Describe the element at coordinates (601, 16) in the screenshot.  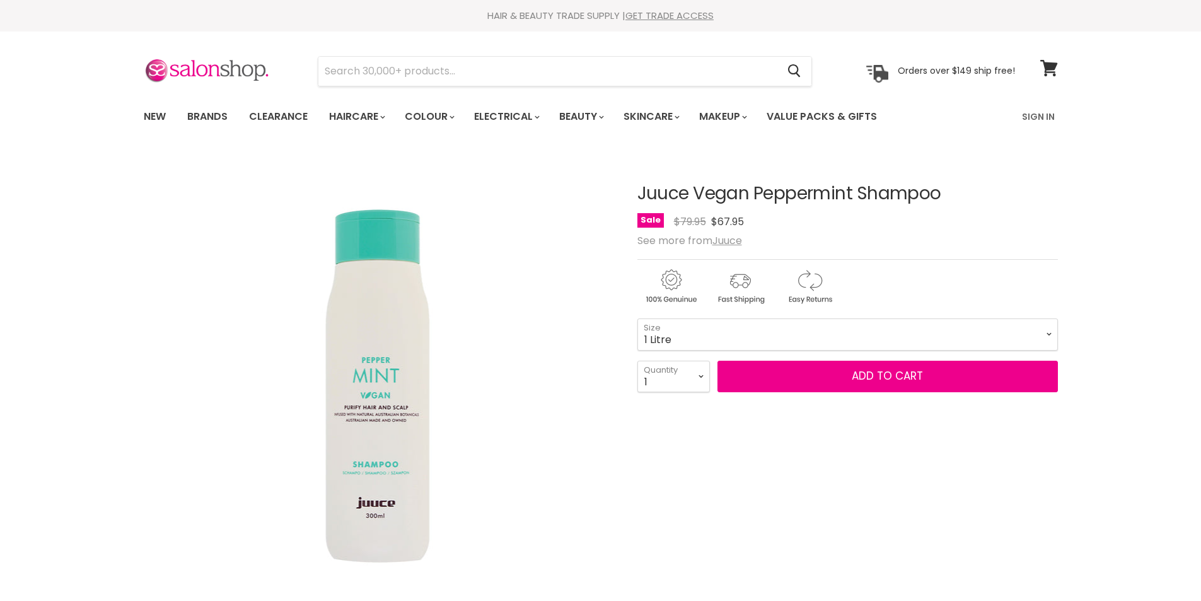
I see `div: HAIR & BEAUTY TRADE SUPPLY |` at that location.